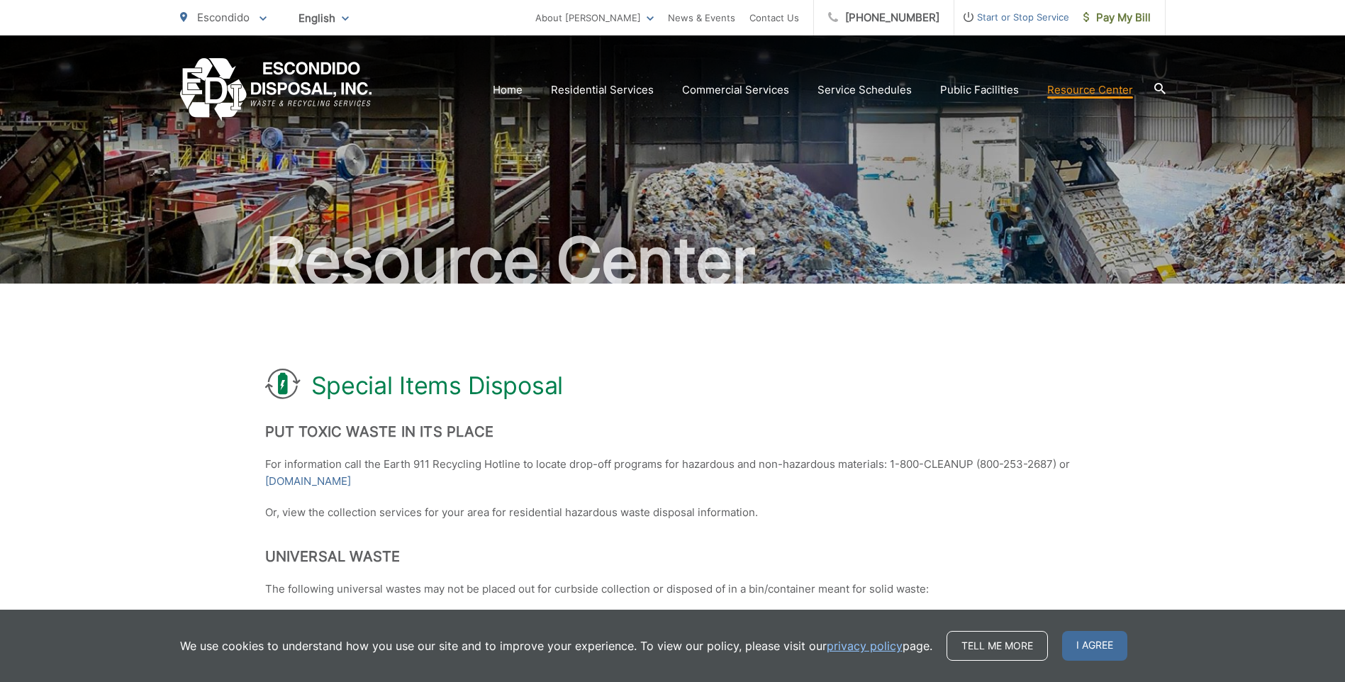 This screenshot has height=682, width=1345. I want to click on span: Escondido, so click(223, 17).